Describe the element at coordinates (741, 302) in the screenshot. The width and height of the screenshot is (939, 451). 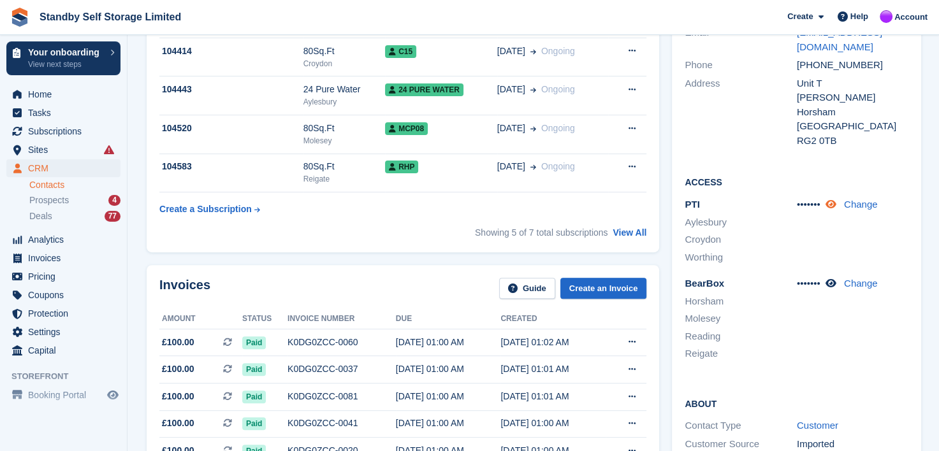
I see `li: Horsham` at that location.